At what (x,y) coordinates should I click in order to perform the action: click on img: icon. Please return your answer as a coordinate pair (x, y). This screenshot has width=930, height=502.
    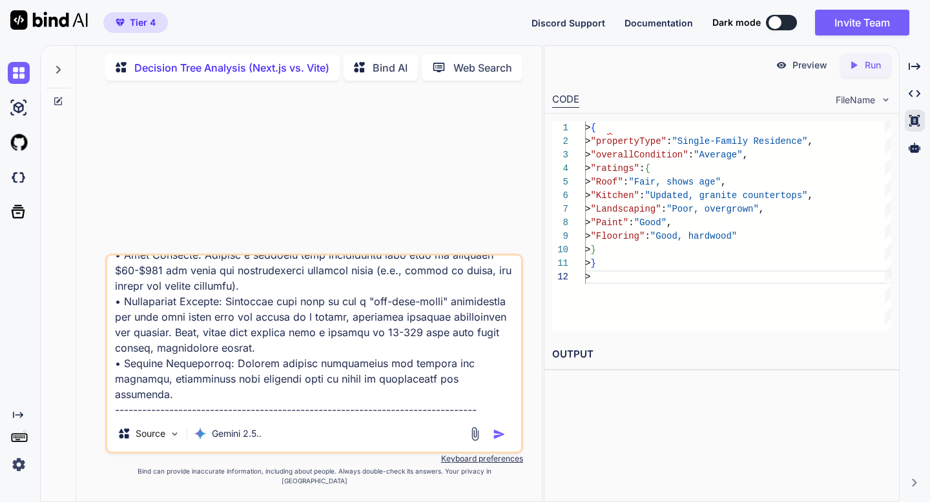
    Looking at the image, I should click on (499, 434).